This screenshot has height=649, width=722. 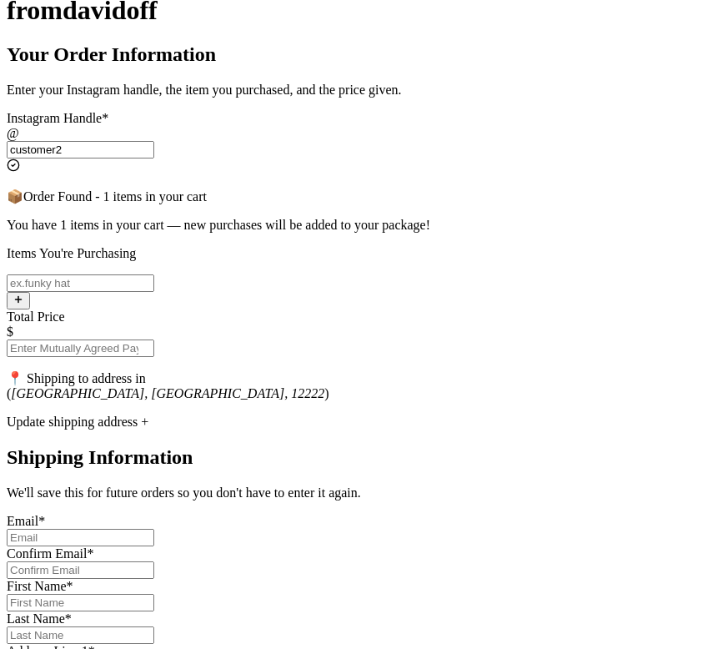 What do you see at coordinates (361, 385) in the screenshot?
I see `p: 📍 Shipping to address in ( )` at bounding box center [361, 385].